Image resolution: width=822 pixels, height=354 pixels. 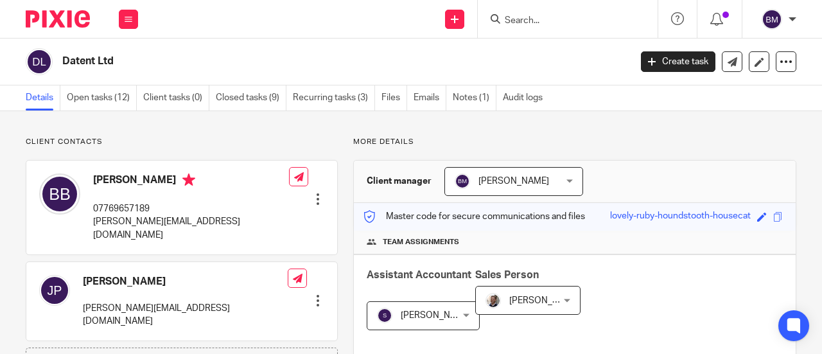 I want to click on img: Matt%20Circle.png, so click(x=493, y=300).